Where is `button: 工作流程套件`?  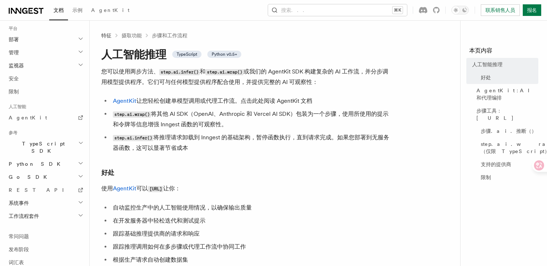 button: 工作流程套件 is located at coordinates (45, 216).